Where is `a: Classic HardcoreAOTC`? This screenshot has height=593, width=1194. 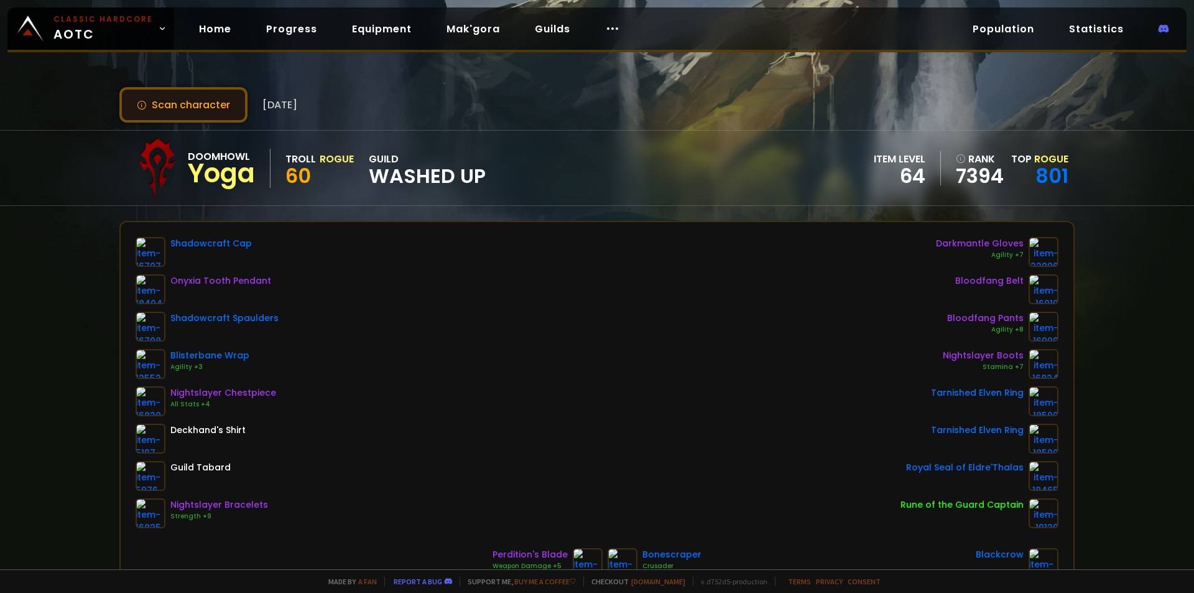 a: Classic HardcoreAOTC is located at coordinates (91, 29).